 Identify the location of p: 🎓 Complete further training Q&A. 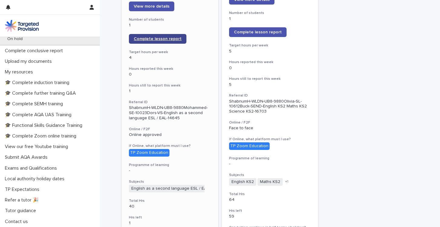
(41, 93).